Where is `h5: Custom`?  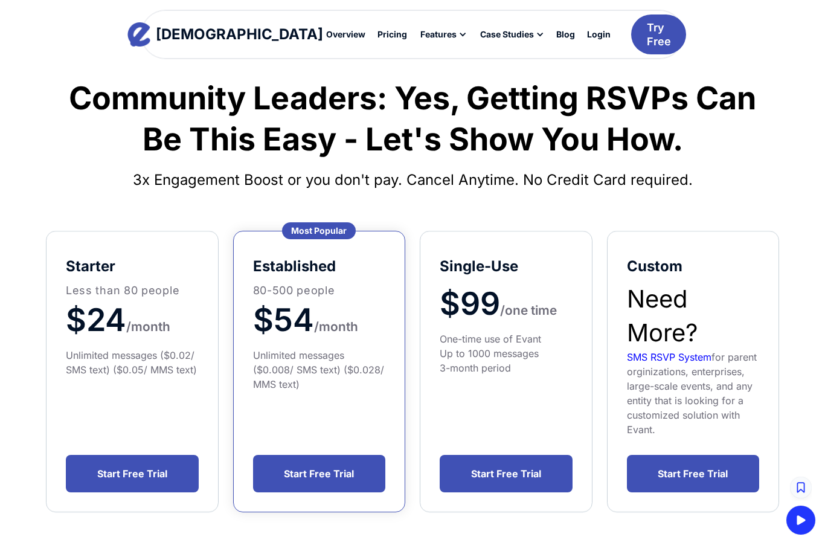 h5: Custom is located at coordinates (693, 266).